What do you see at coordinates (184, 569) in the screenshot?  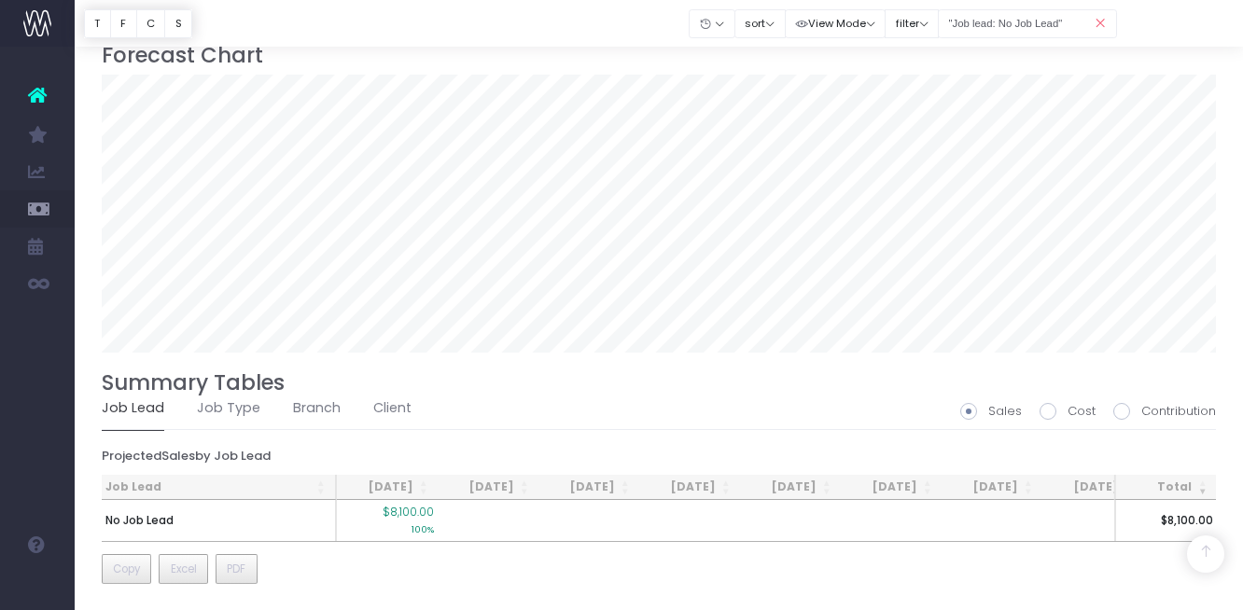 I see `span: Excel` at bounding box center [184, 569].